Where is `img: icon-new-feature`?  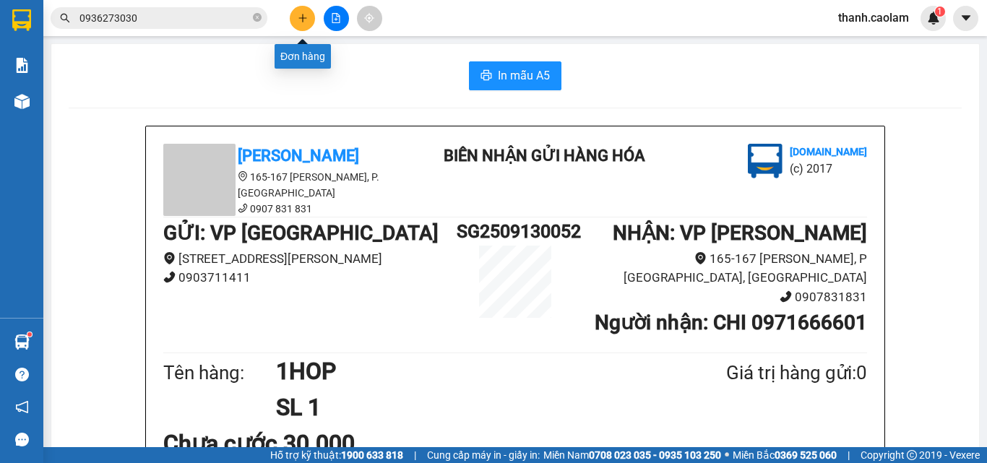
img: icon-new-feature is located at coordinates (934, 18).